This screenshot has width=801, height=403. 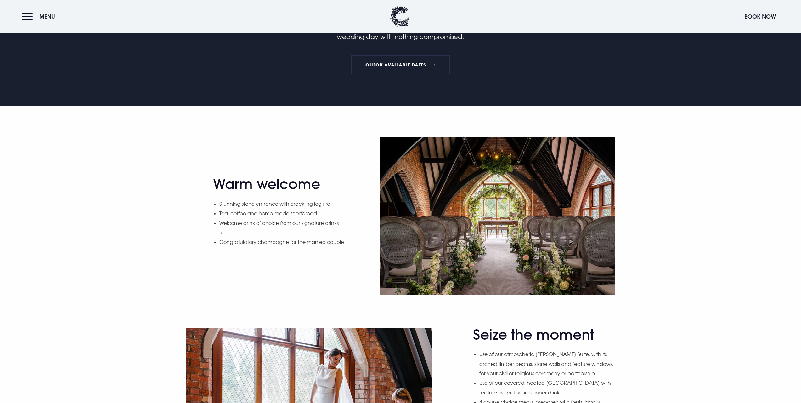 I want to click on li: Congratulatory champagne for the married couple, so click(x=282, y=242).